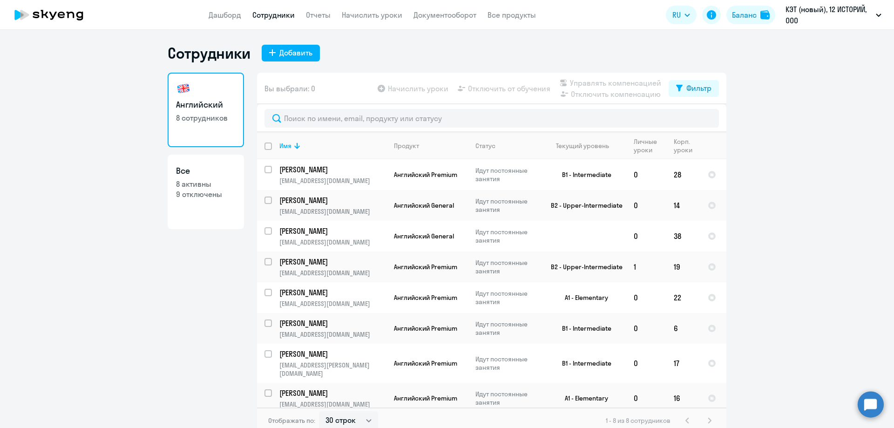 Image resolution: width=894 pixels, height=428 pixels. I want to click on td: 16, so click(683, 398).